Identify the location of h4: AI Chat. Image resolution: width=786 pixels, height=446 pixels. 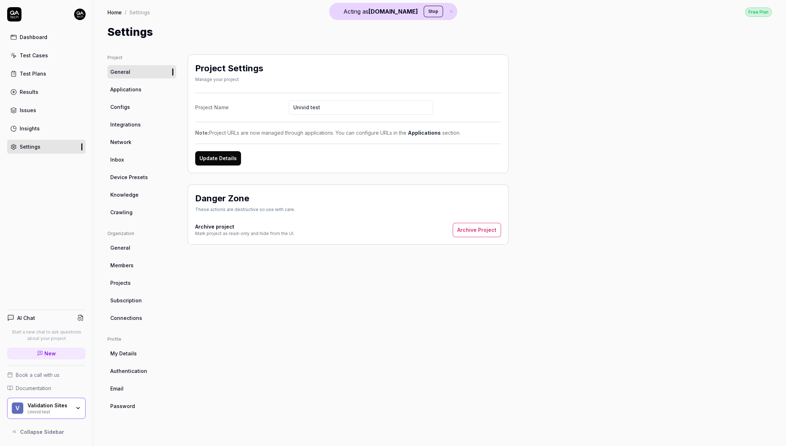
(26, 318).